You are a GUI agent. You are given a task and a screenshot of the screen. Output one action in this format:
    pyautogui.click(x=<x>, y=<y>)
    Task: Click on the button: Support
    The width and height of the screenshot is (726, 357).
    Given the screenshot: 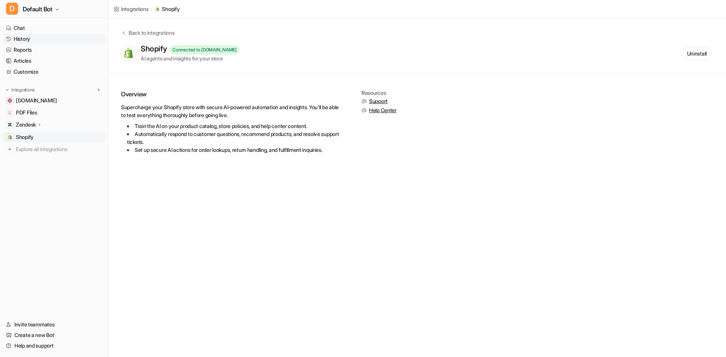 What is the action you would take?
    pyautogui.click(x=379, y=101)
    